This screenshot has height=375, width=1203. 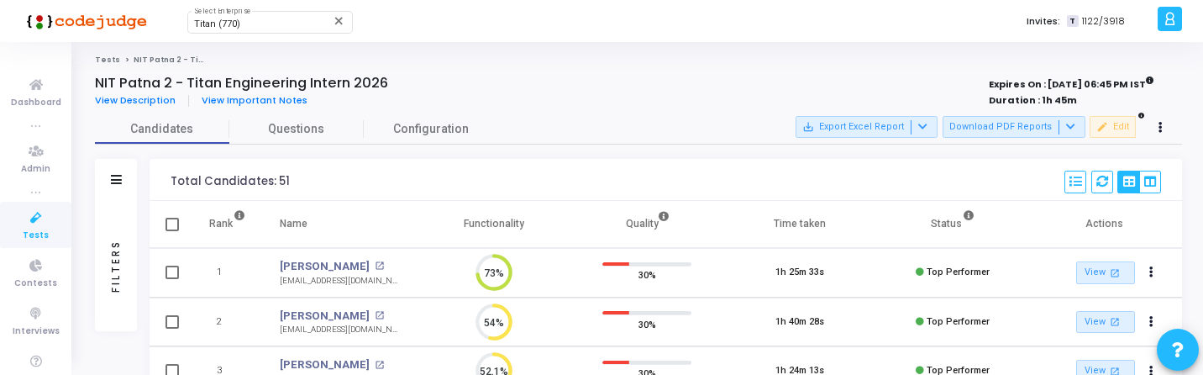 What do you see at coordinates (36, 103) in the screenshot?
I see `span: Dashboard` at bounding box center [36, 103].